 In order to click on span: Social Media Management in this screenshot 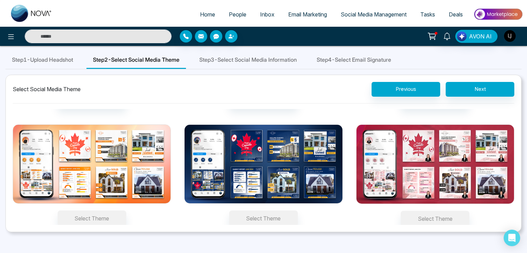, I will do `click(374, 14)`.